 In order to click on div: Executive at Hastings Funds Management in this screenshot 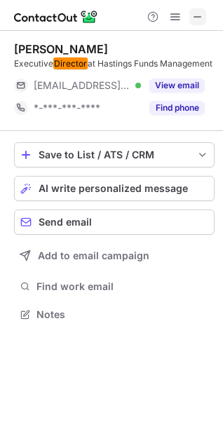, I will do `click(114, 64)`.